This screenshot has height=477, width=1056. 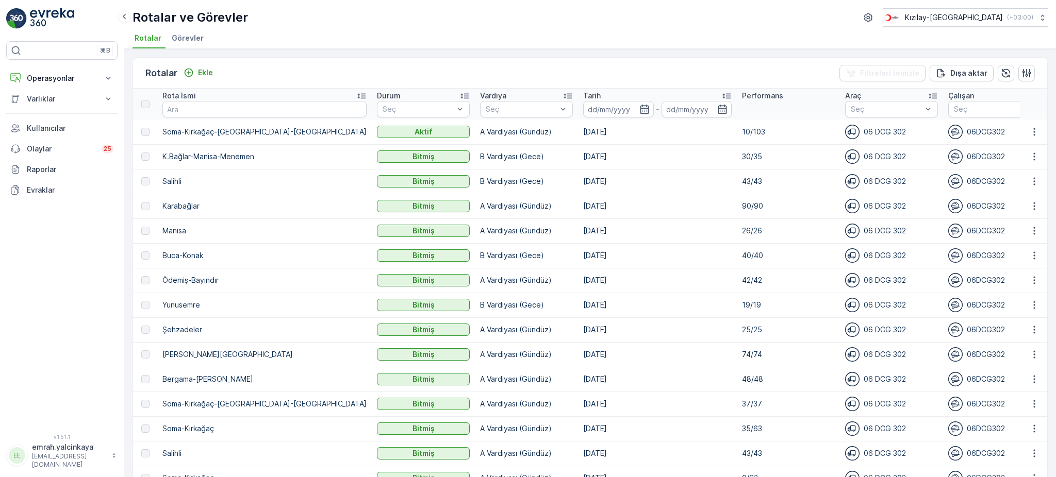 I want to click on img: k%C4%B1z%C4%B1lay_jywRncg.png, so click(x=891, y=18).